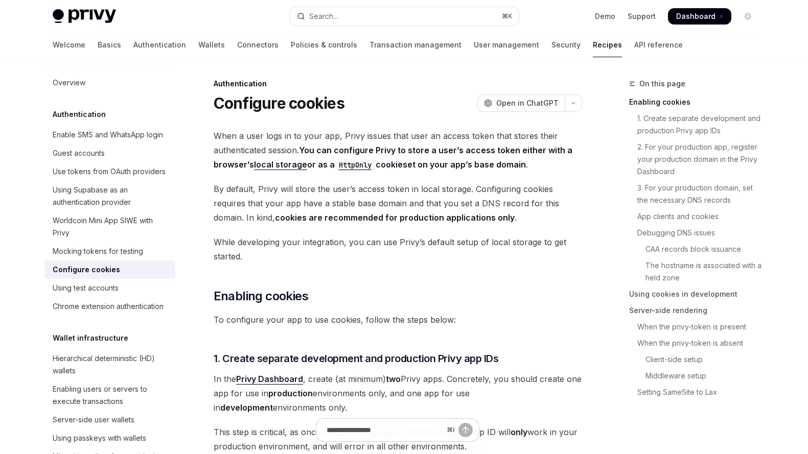 This screenshot has width=808, height=454. I want to click on a: 1. Create separate development and production Privy app IDs, so click(696, 125).